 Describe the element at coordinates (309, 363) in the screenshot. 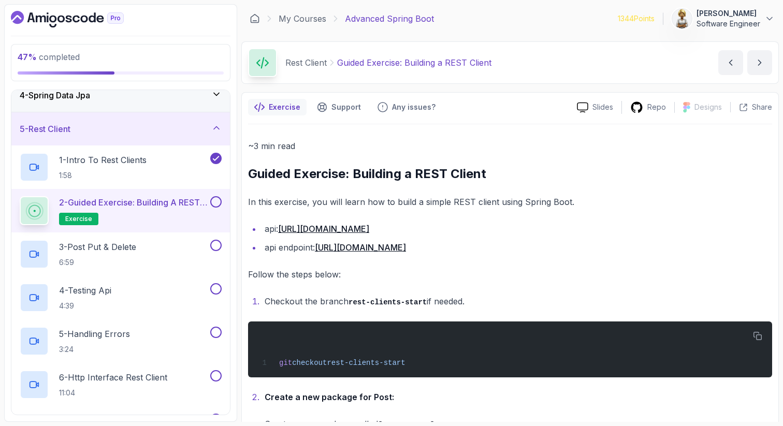

I see `span: checkout` at that location.